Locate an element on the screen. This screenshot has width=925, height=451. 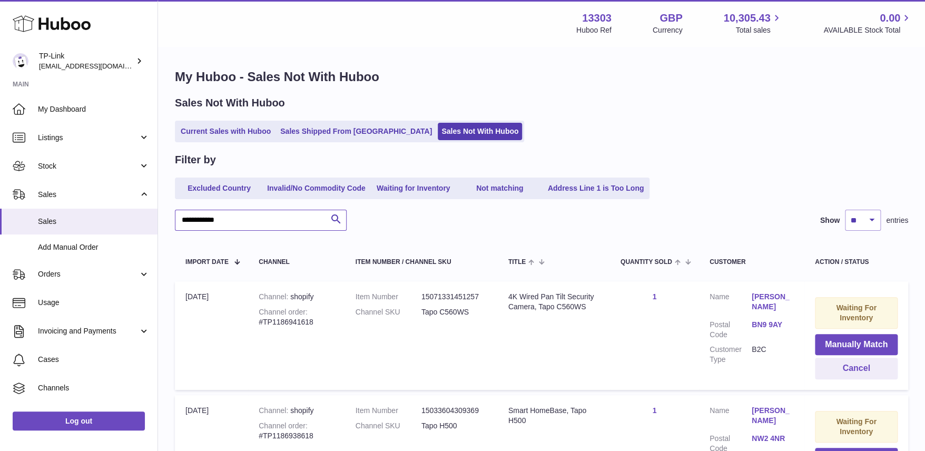
div: #TP1186938618 is located at coordinates (296, 431).